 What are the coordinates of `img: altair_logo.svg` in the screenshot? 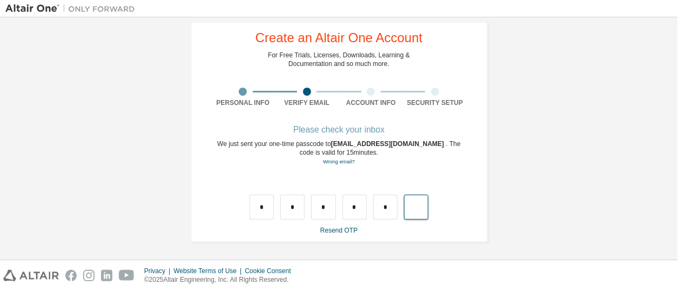 It's located at (31, 275).